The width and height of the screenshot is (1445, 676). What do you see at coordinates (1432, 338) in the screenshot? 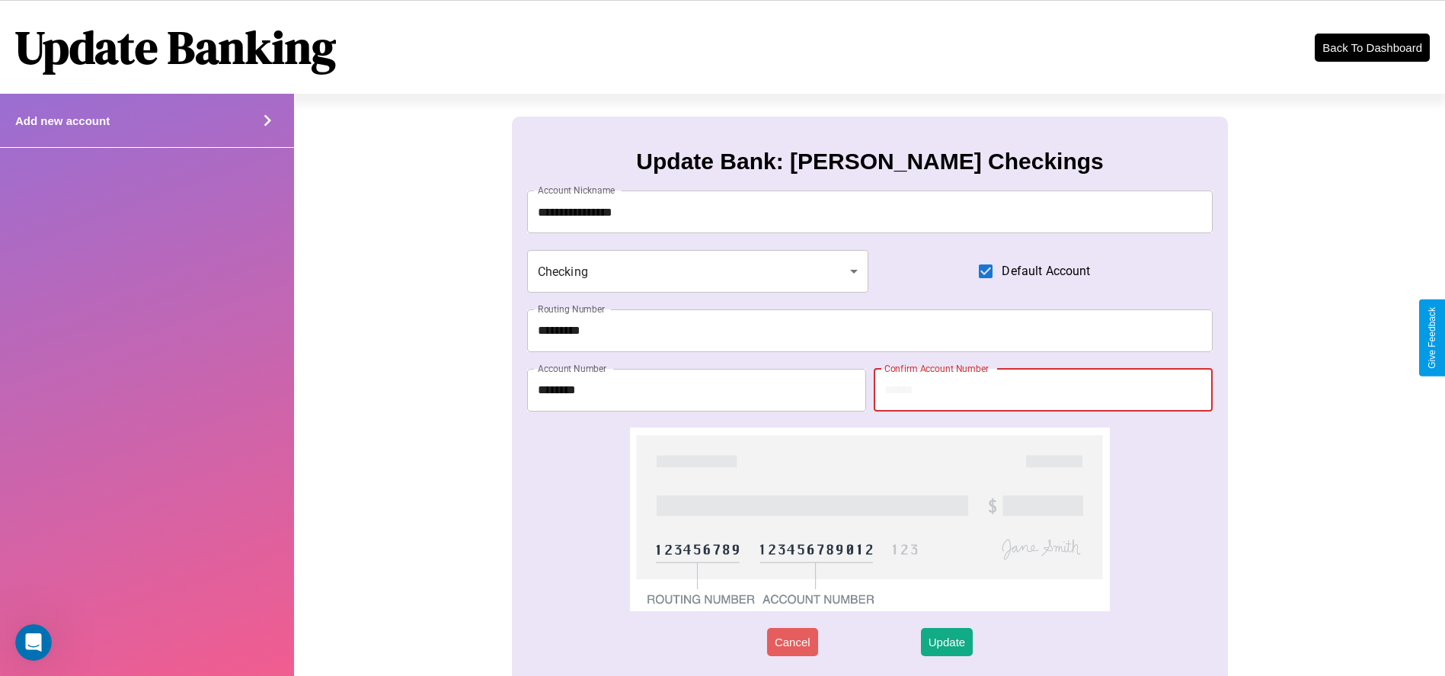
I see `div: Give Feedback` at bounding box center [1432, 338].